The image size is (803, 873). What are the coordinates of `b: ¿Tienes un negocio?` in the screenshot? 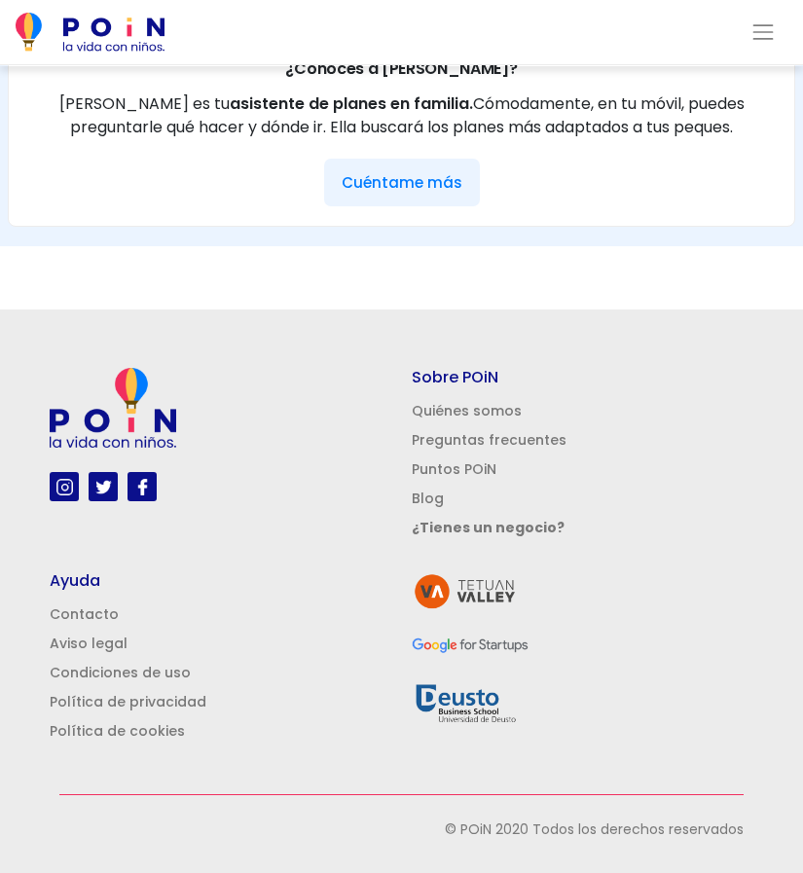 It's located at (488, 527).